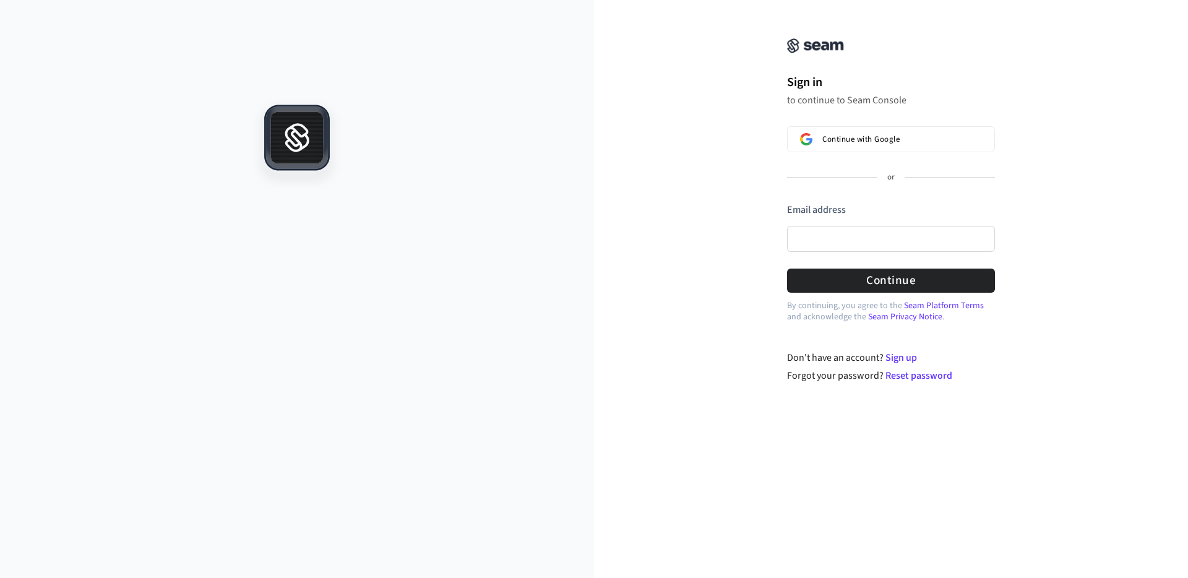  What do you see at coordinates (806, 139) in the screenshot?
I see `img: Sign in with Google` at bounding box center [806, 139].